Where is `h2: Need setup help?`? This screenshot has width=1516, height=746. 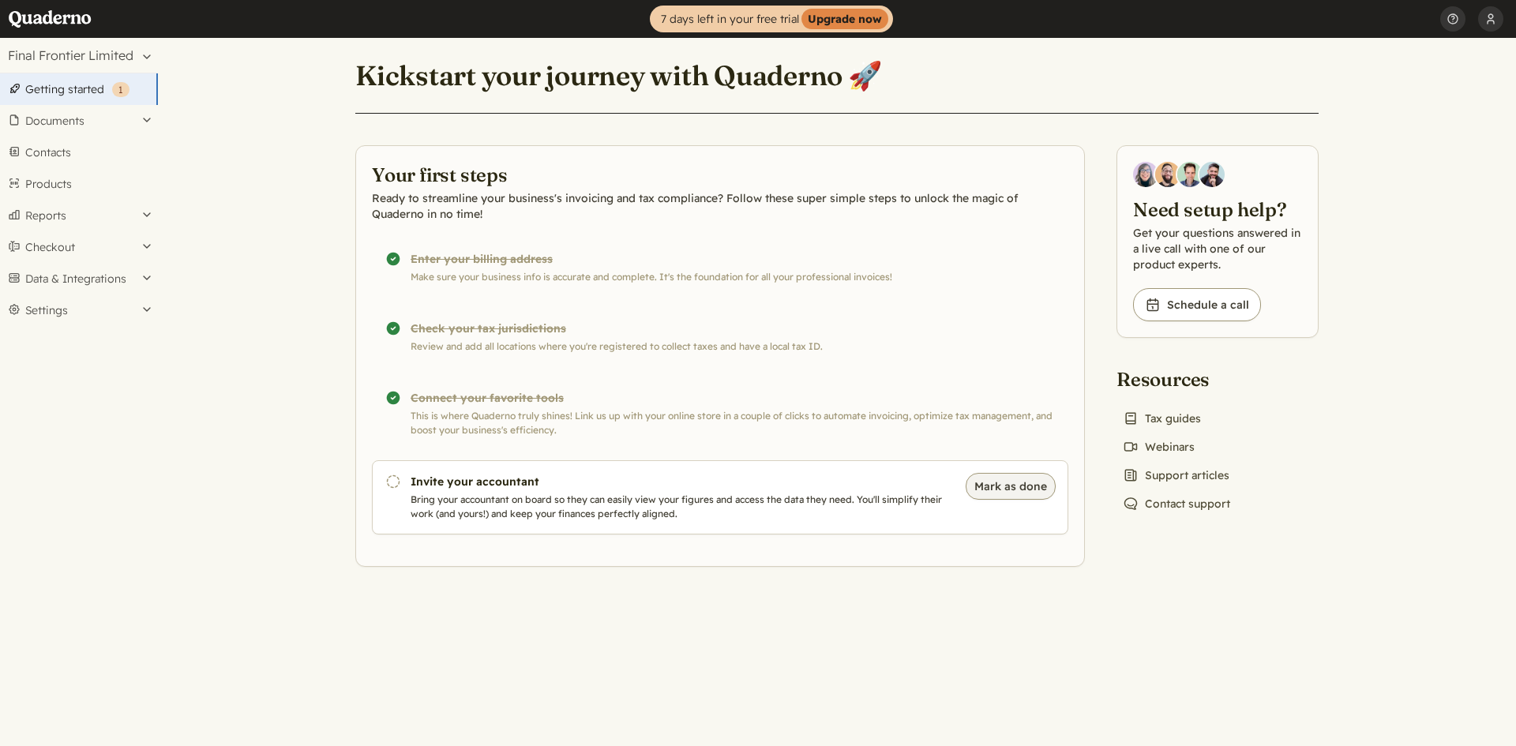 h2: Need setup help? is located at coordinates (1218, 209).